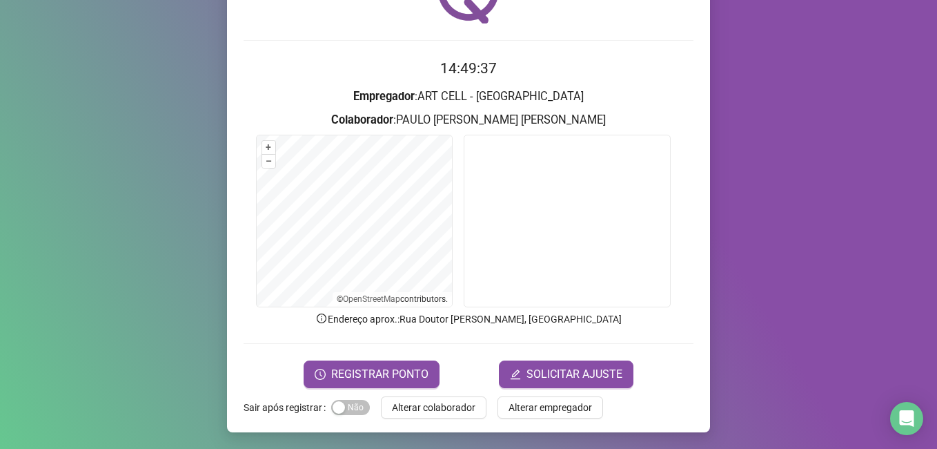  Describe the element at coordinates (320, 374) in the screenshot. I see `span: clock-circle` at that location.